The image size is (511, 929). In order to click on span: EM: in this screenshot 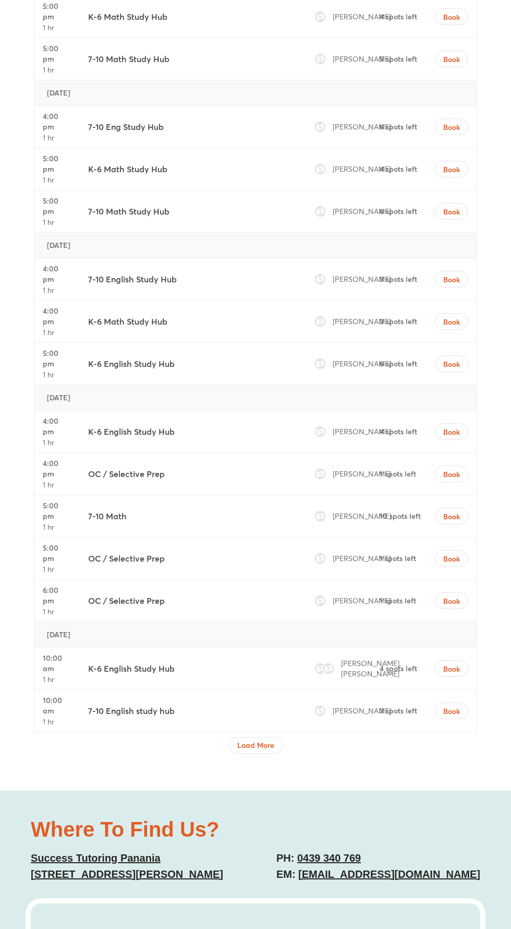, I will do `click(286, 874)`.